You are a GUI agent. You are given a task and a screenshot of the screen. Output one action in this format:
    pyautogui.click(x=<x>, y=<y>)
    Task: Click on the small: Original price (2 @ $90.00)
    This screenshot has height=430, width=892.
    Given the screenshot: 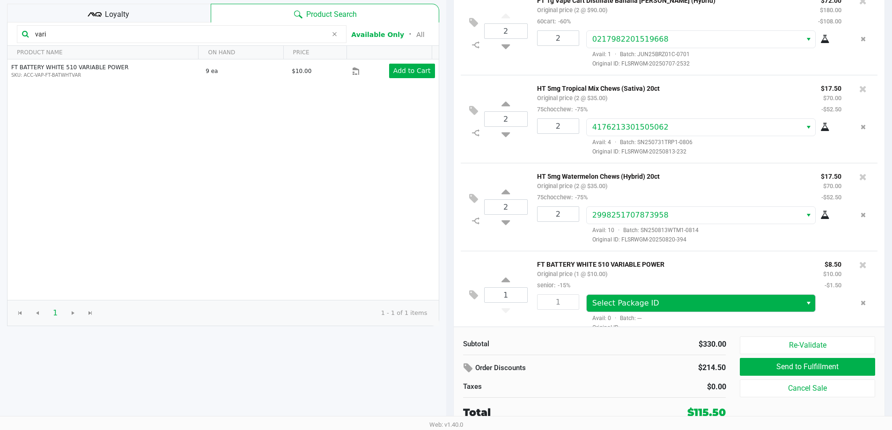 What is the action you would take?
    pyautogui.click(x=572, y=10)
    